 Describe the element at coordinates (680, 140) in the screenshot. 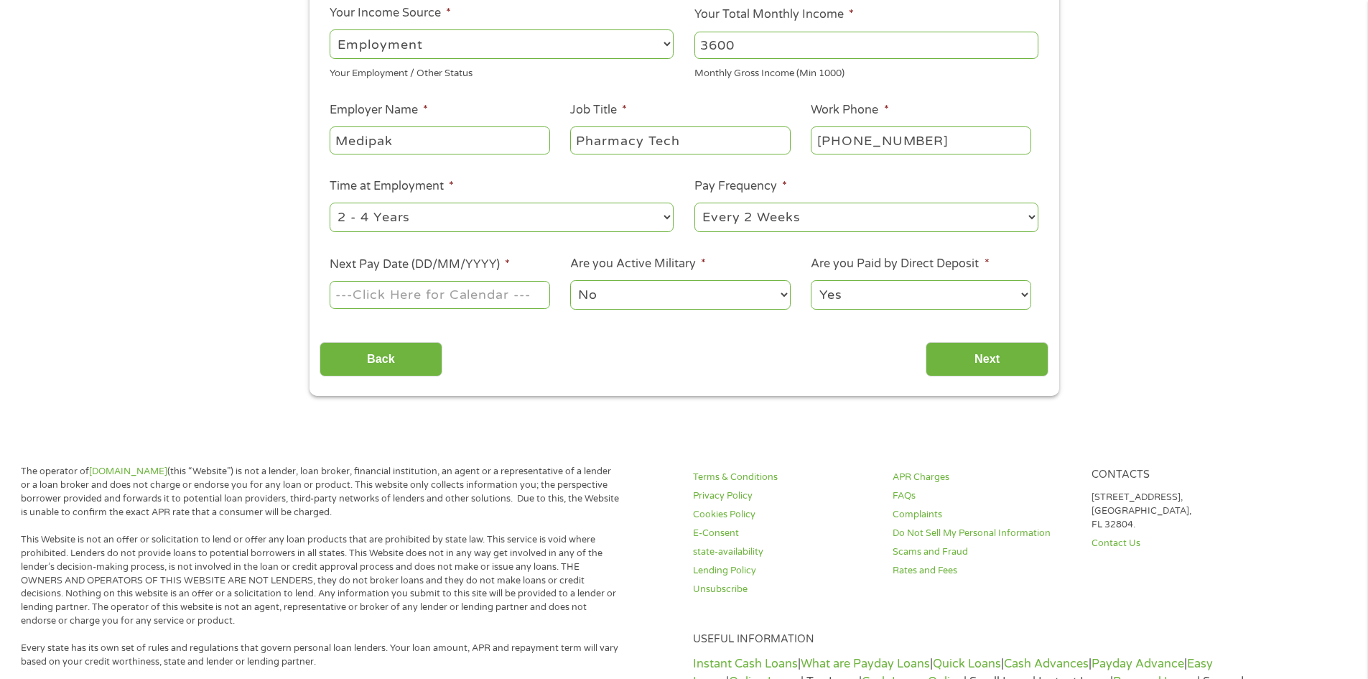

I see `input: Cashier` at that location.